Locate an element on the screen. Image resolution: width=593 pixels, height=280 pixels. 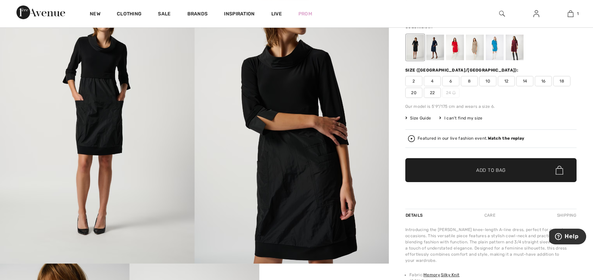
img: Watch the replay is located at coordinates (412, 139).